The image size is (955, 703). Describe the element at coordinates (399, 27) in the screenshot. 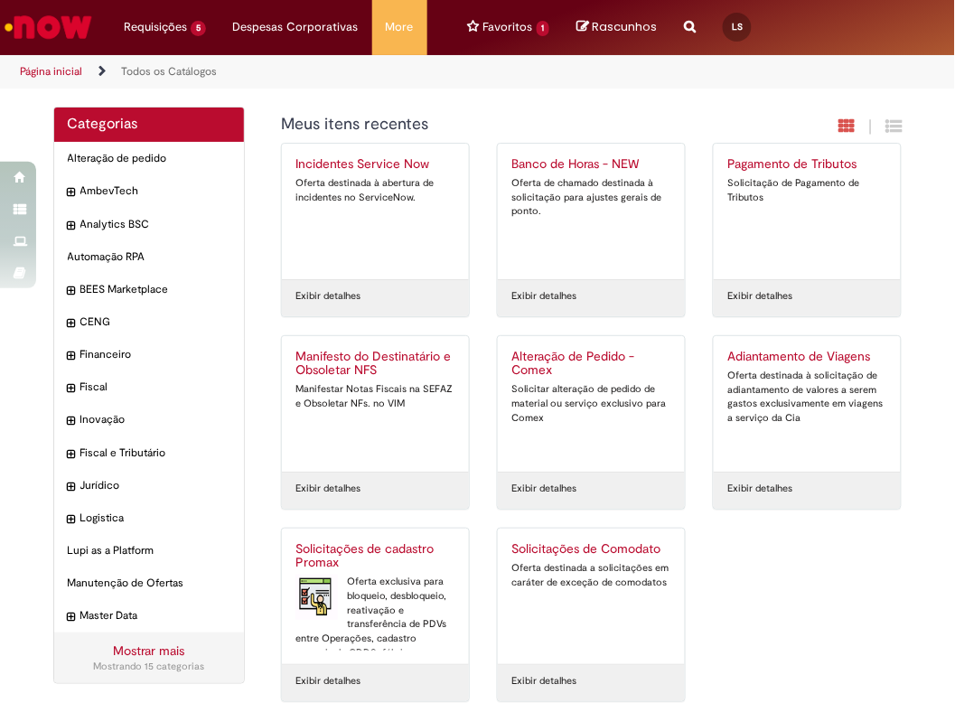

I see `span: More` at that location.